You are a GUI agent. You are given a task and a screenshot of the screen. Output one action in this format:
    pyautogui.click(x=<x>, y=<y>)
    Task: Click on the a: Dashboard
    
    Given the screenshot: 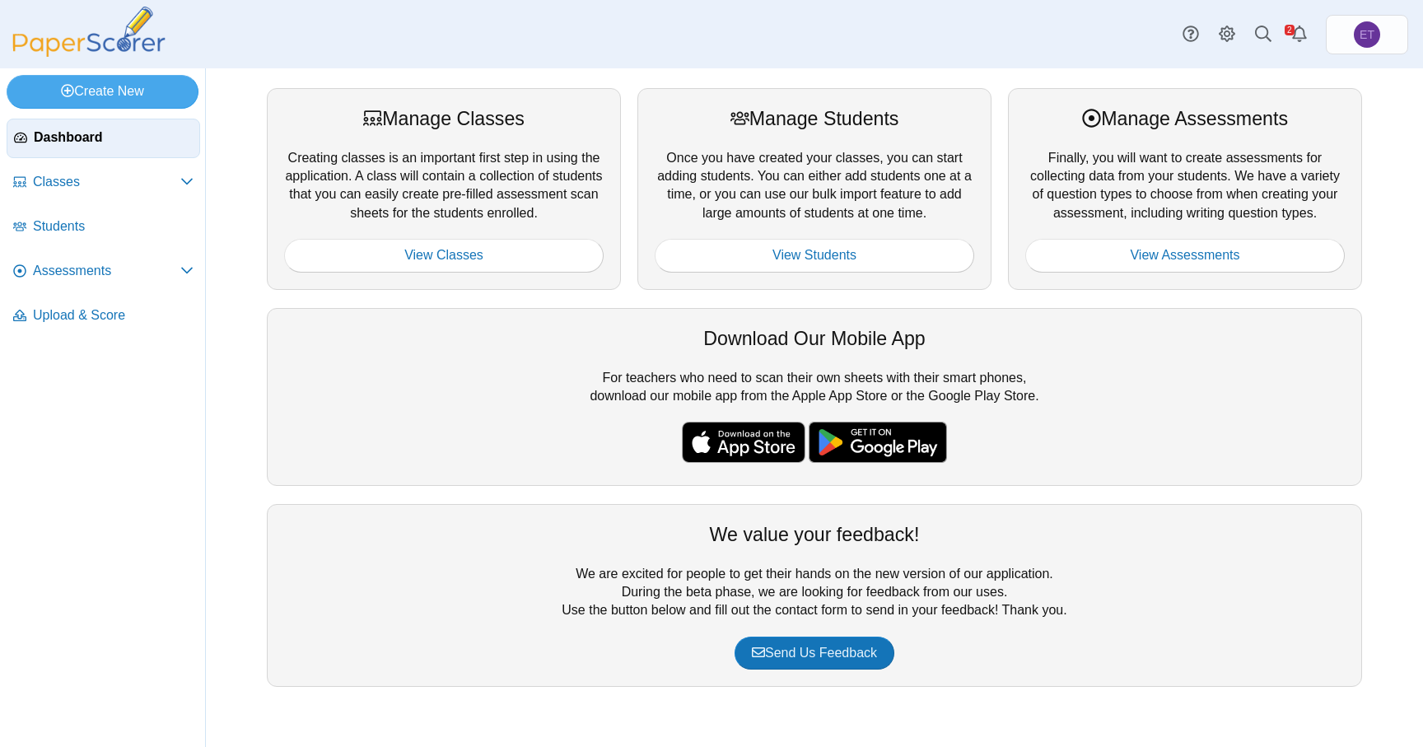 What is the action you would take?
    pyautogui.click(x=103, y=138)
    